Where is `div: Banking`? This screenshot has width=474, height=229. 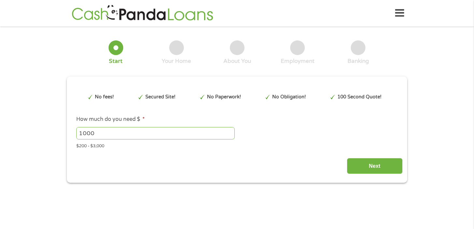 div: Banking is located at coordinates (358, 61).